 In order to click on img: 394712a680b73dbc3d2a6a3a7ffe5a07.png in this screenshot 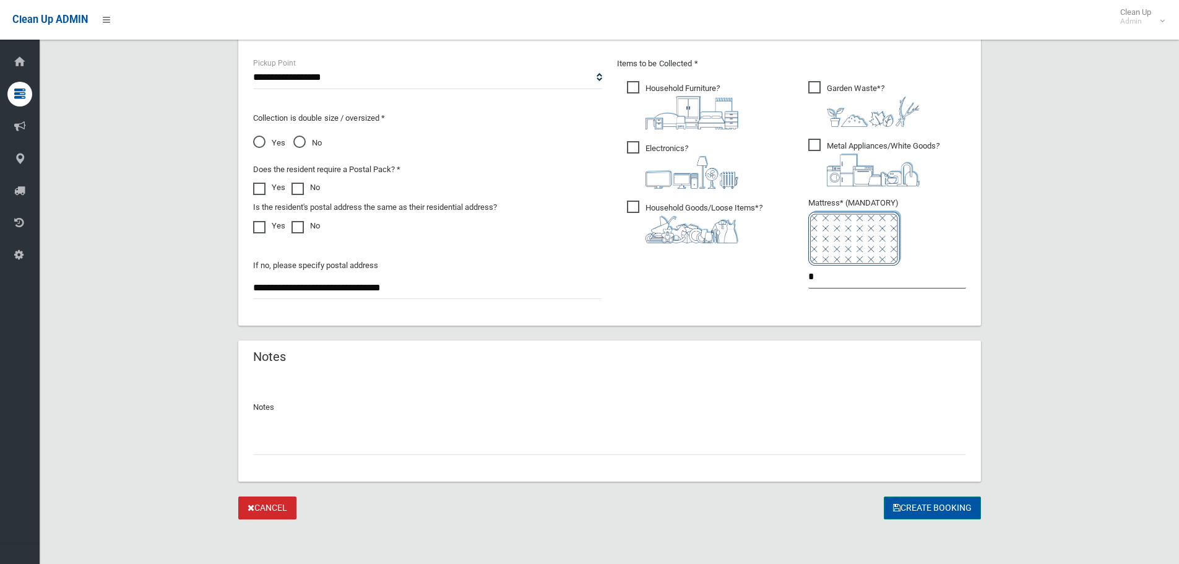, I will do `click(692, 172)`.